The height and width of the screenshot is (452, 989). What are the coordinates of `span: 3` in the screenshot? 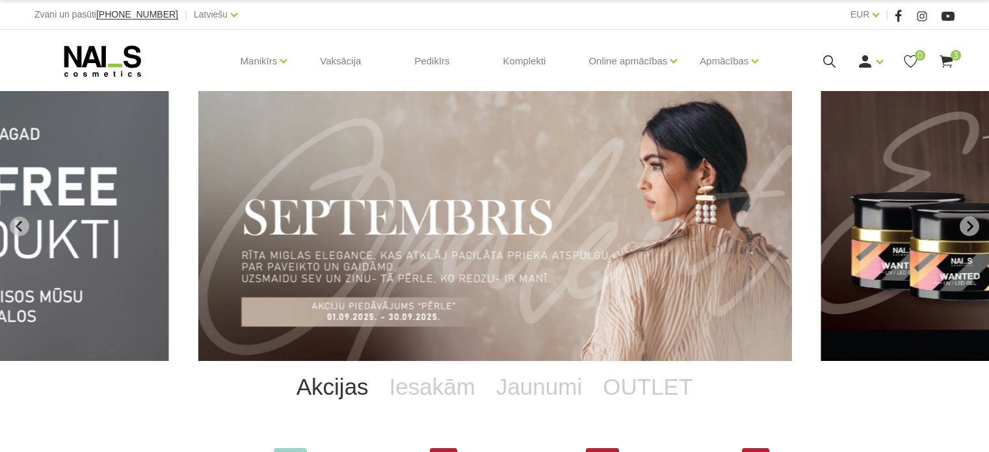 It's located at (956, 55).